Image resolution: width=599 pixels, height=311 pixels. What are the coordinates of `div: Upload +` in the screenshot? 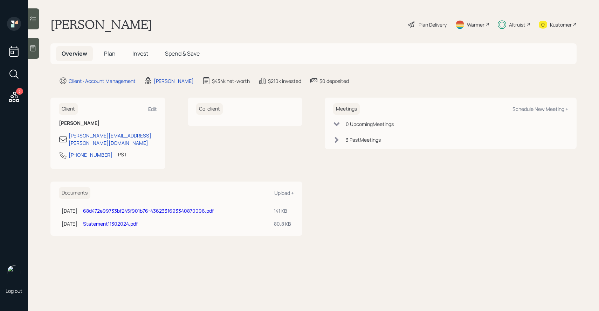 It's located at (284, 193).